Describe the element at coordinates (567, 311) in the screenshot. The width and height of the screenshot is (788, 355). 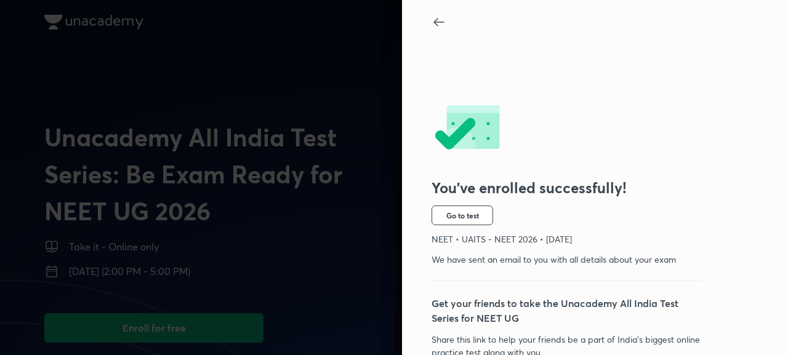
I see `p: Get your friends to take the Unacademy All India Test Series for NEET UG` at that location.